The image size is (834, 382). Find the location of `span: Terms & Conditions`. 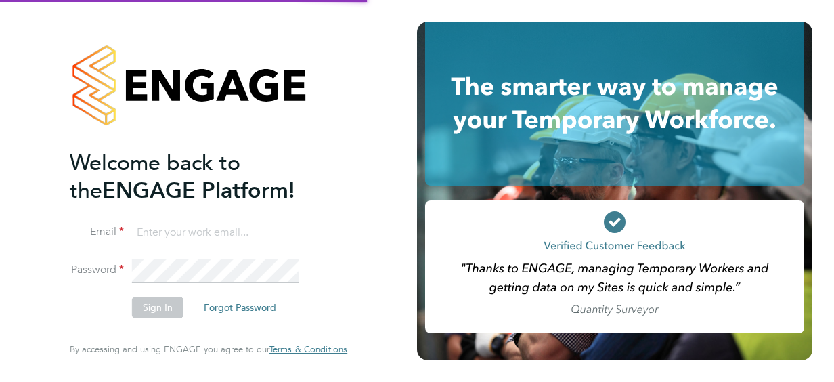

span: Terms & Conditions is located at coordinates (308, 349).